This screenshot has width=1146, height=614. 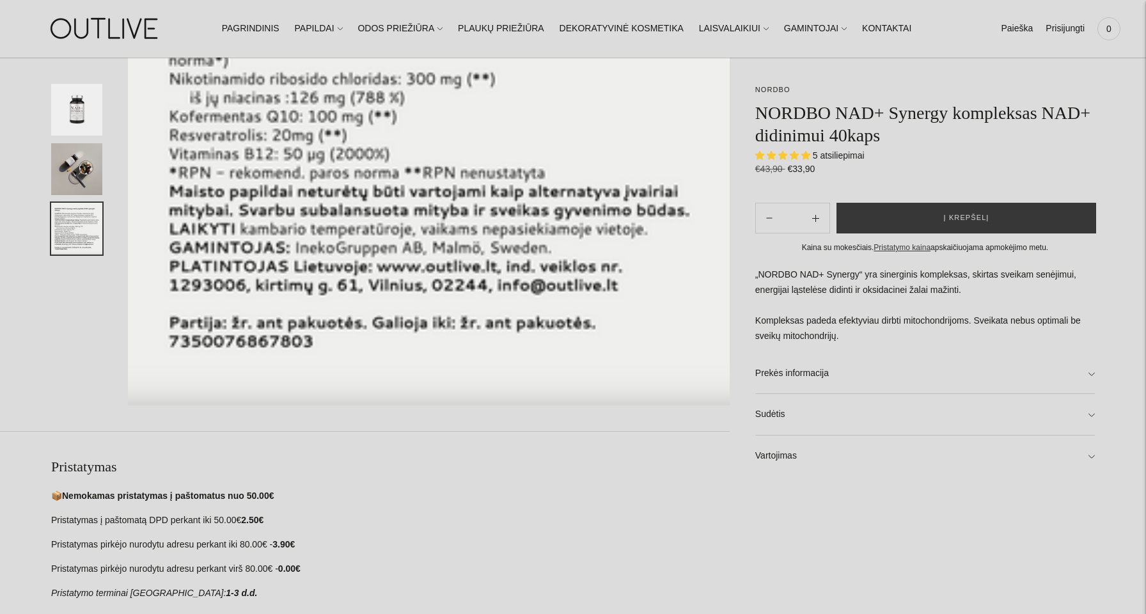 What do you see at coordinates (815, 29) in the screenshot?
I see `a: GAMINTOJAI` at bounding box center [815, 29].